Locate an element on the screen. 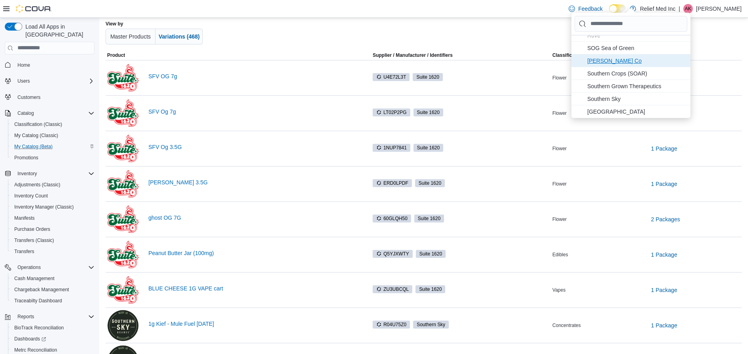 The height and width of the screenshot is (354, 748). button: Variations (468) is located at coordinates (179, 37).